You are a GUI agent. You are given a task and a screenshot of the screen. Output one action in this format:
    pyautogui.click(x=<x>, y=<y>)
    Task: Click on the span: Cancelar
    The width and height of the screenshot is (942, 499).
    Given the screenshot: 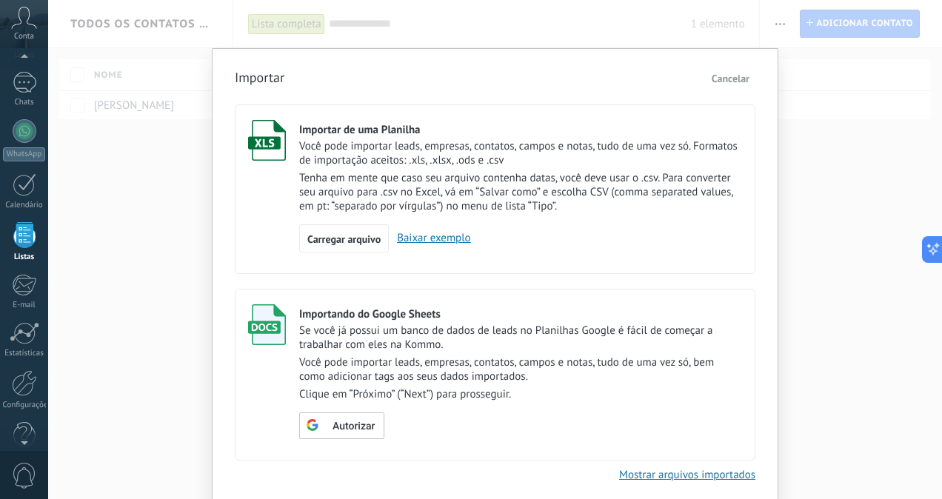 What is the action you would take?
    pyautogui.click(x=730, y=79)
    